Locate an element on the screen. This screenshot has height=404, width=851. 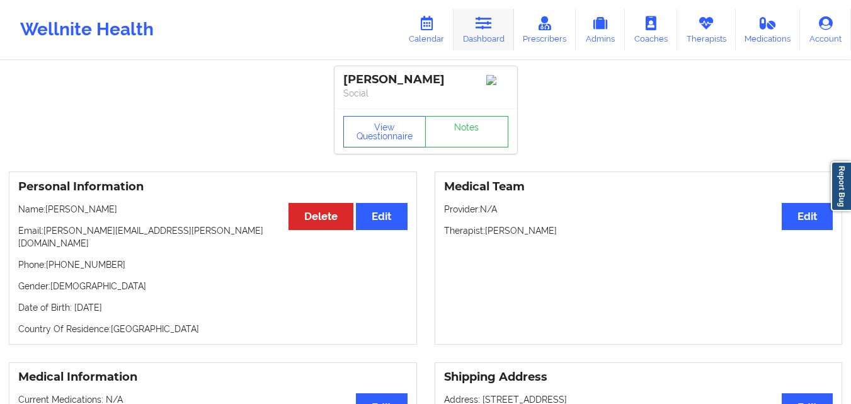
a: Admins is located at coordinates (600, 30).